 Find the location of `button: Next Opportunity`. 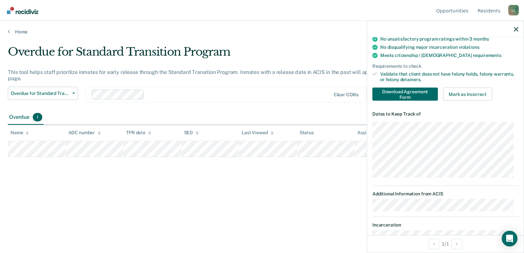

button: Next Opportunity is located at coordinates (457, 244).